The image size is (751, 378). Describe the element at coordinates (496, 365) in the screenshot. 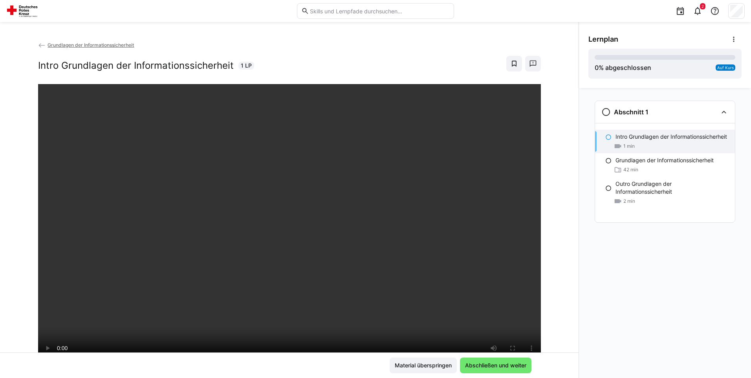

I see `button: Abschließen und weiter` at that location.